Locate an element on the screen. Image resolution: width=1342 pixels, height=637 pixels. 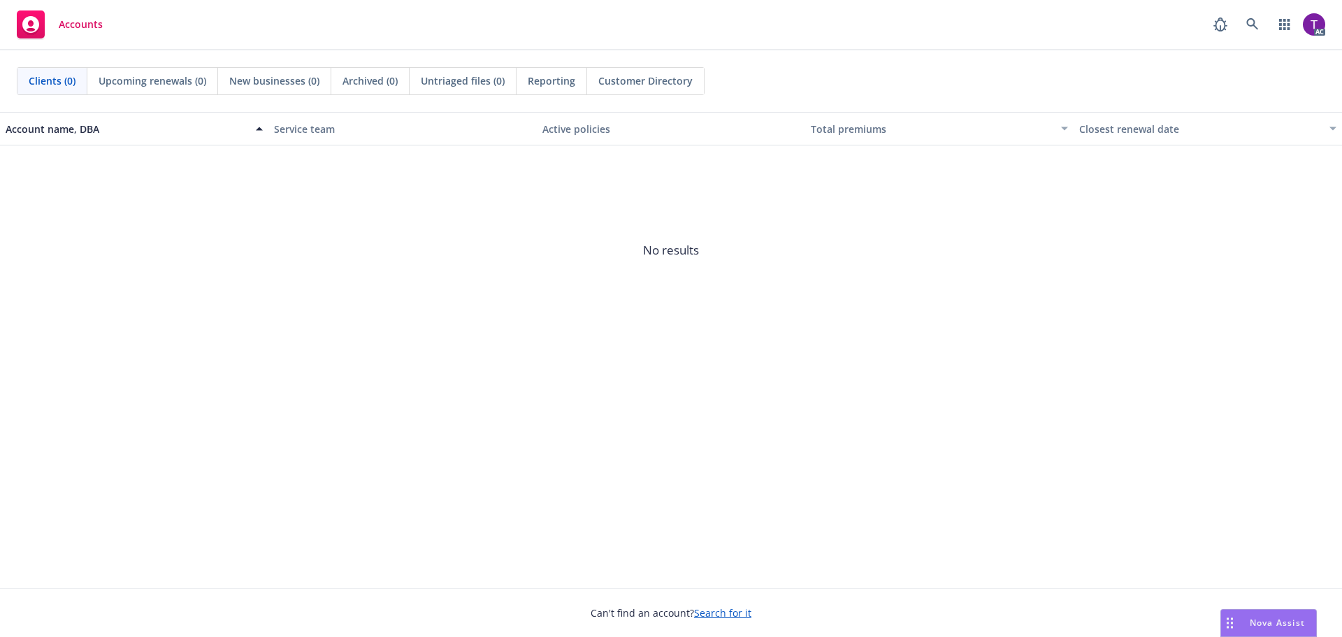
span: Can't find an account? is located at coordinates (671, 612).